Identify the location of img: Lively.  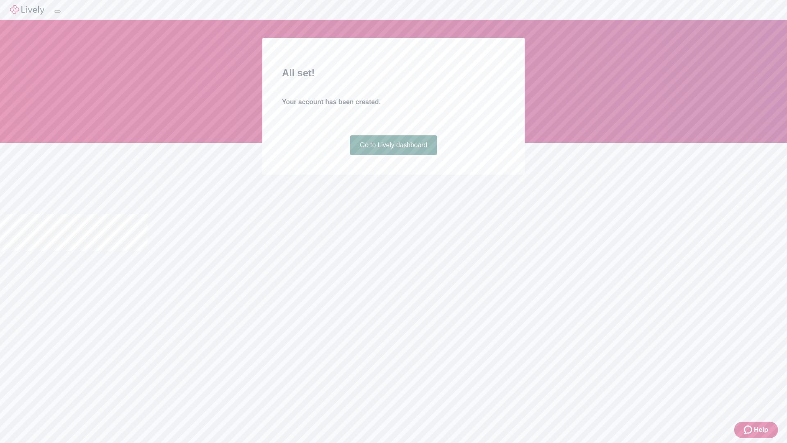
(27, 10).